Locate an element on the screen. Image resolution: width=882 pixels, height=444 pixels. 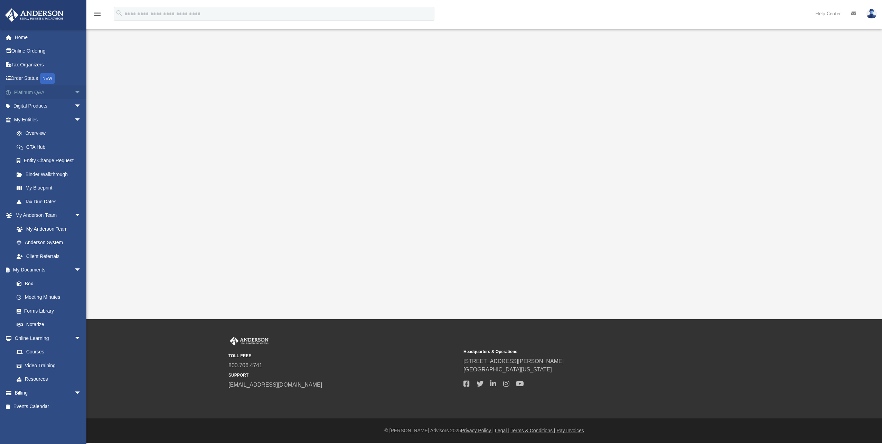
a: Client Referrals is located at coordinates (49, 256).